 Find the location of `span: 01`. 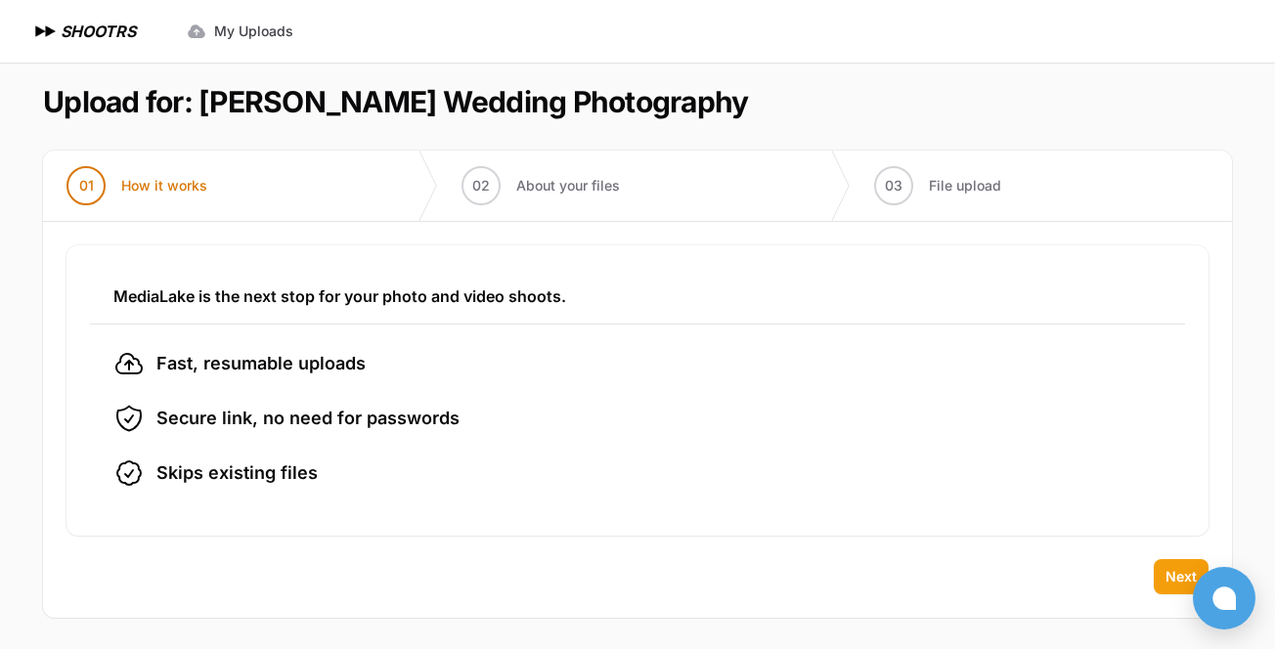

span: 01 is located at coordinates (86, 186).